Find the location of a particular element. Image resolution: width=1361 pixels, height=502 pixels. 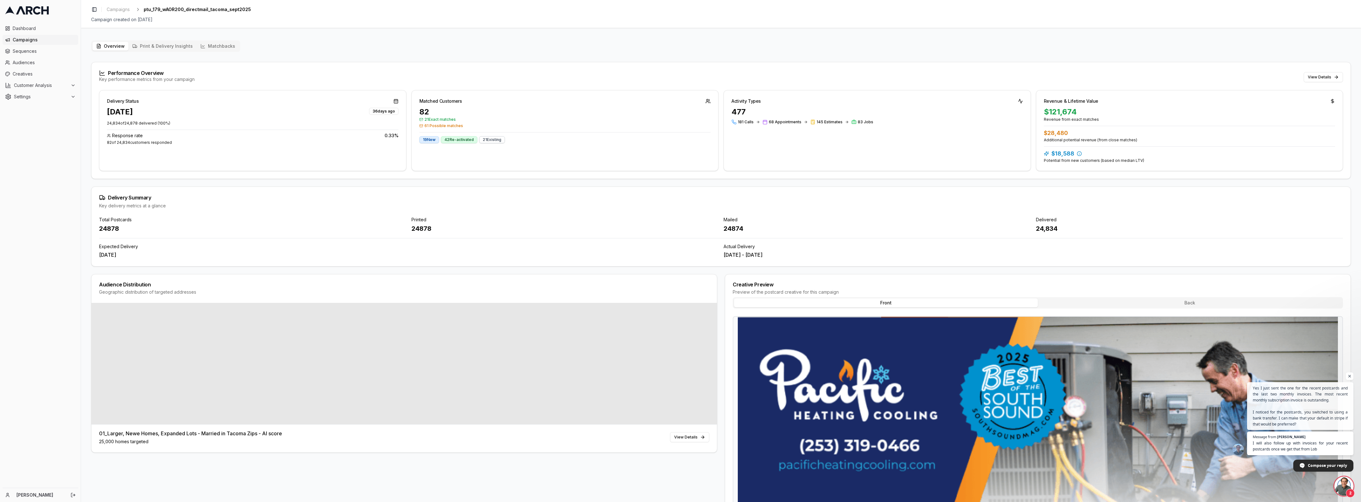

span: 61 Possible matches is located at coordinates (565, 126).